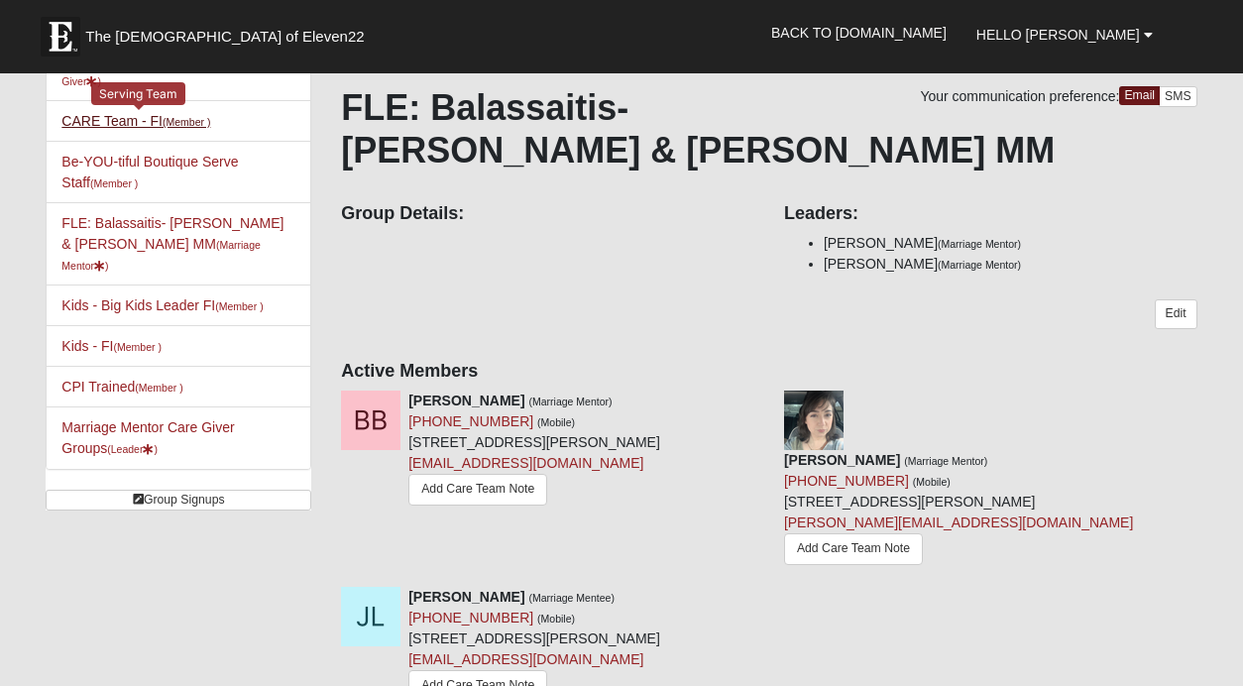 Image resolution: width=1243 pixels, height=686 pixels. What do you see at coordinates (547, 214) in the screenshot?
I see `h4: Group Details:` at bounding box center [547, 214].